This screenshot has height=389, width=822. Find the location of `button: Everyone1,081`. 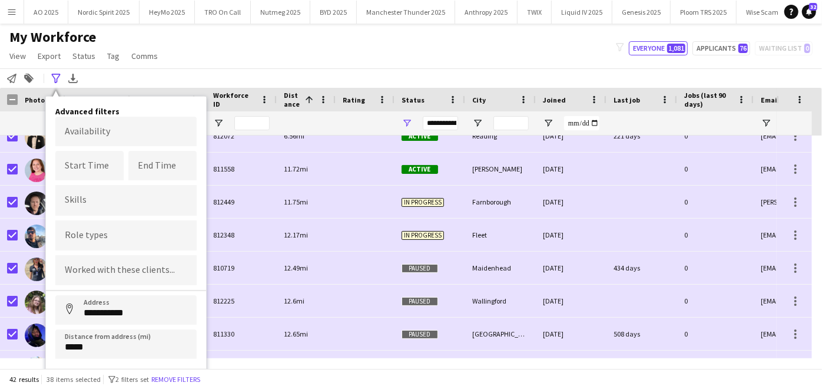

button: Everyone1,081 is located at coordinates (658, 48).